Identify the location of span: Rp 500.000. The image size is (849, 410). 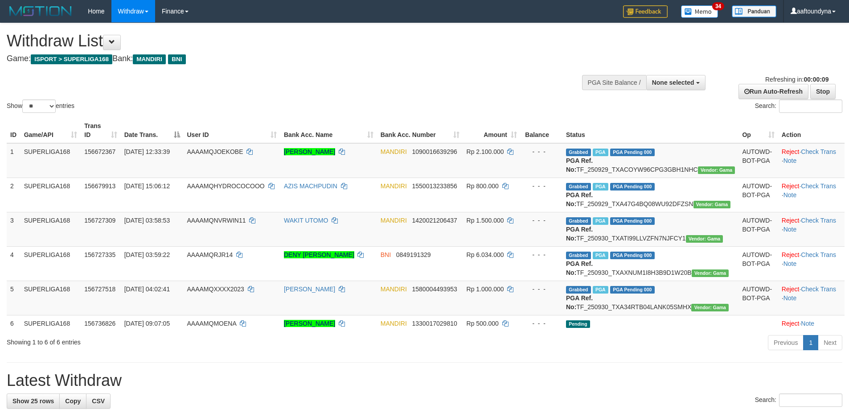
(483, 323).